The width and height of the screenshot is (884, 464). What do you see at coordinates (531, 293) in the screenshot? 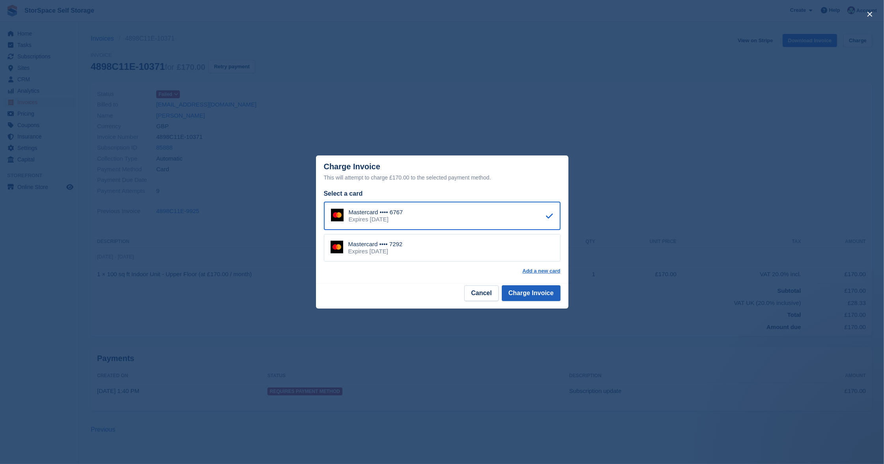
I see `button: Charge Invoice` at bounding box center [531, 293].